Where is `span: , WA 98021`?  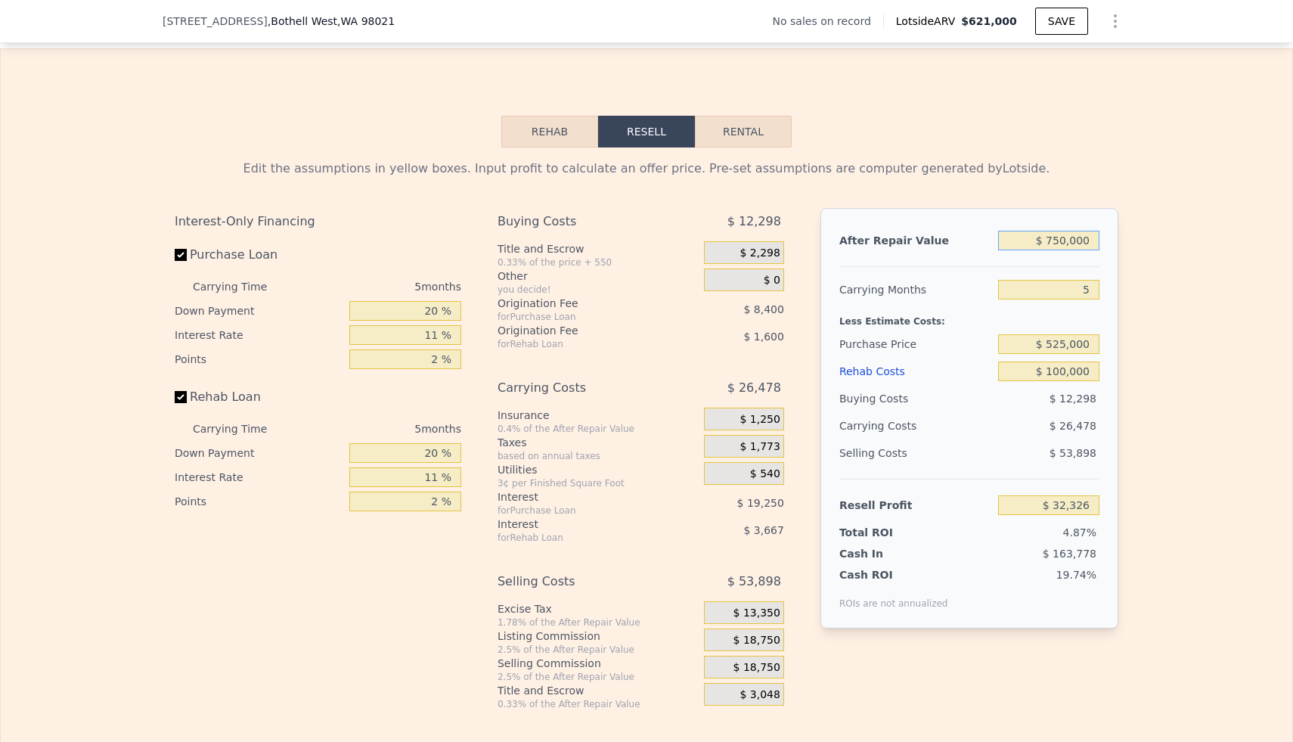 span: , WA 98021 is located at coordinates (366, 21).